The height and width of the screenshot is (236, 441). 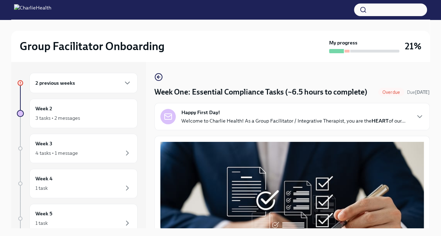 What do you see at coordinates (201, 113) in the screenshot?
I see `strong: Happy First Day!` at bounding box center [201, 113].